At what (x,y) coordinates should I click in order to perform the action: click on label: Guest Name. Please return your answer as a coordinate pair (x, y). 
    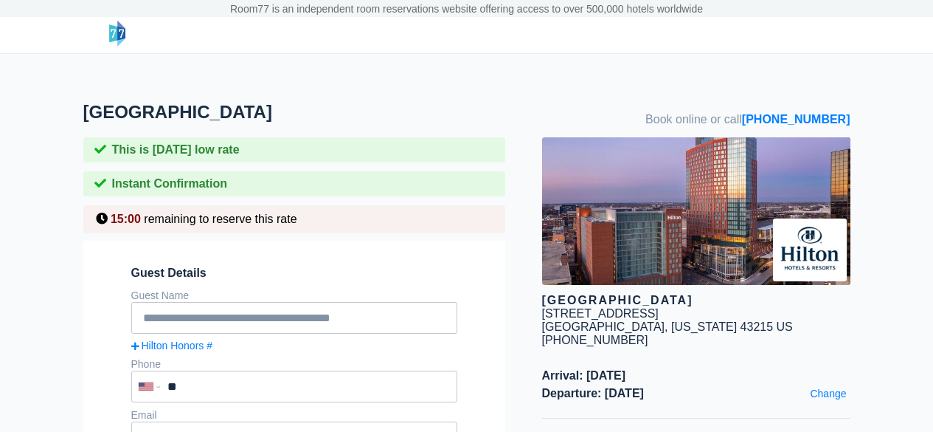
    Looking at the image, I should click on (160, 295).